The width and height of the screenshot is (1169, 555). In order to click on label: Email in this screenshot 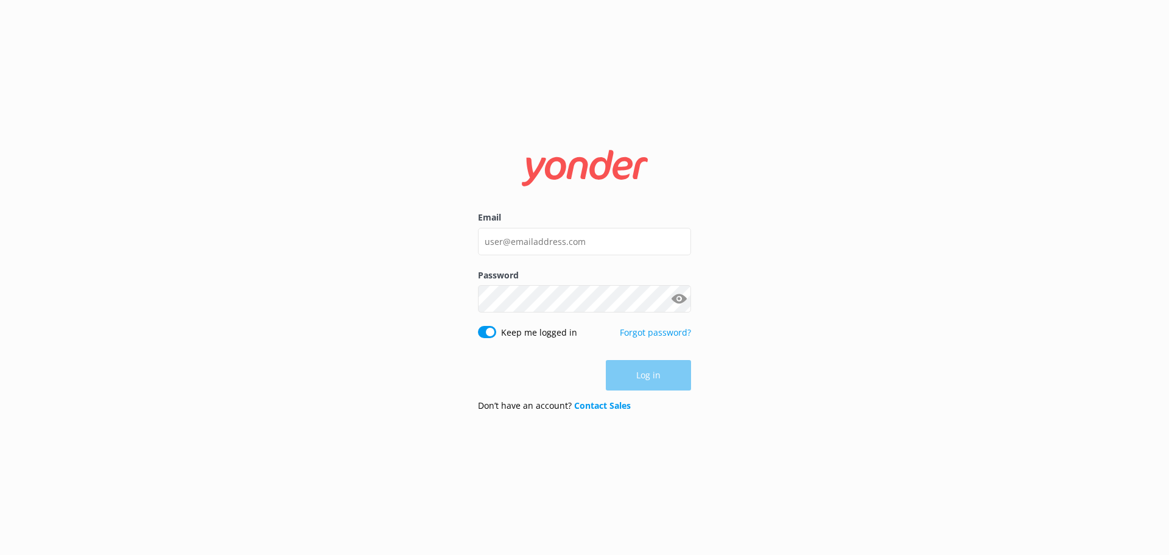, I will do `click(585, 217)`.